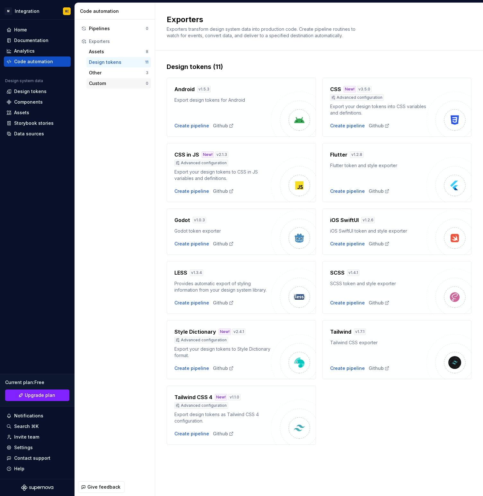 This screenshot has height=496, width=483. Describe the element at coordinates (378, 110) in the screenshot. I see `div: Export your design tokens into CSS variables and definitions.` at that location.